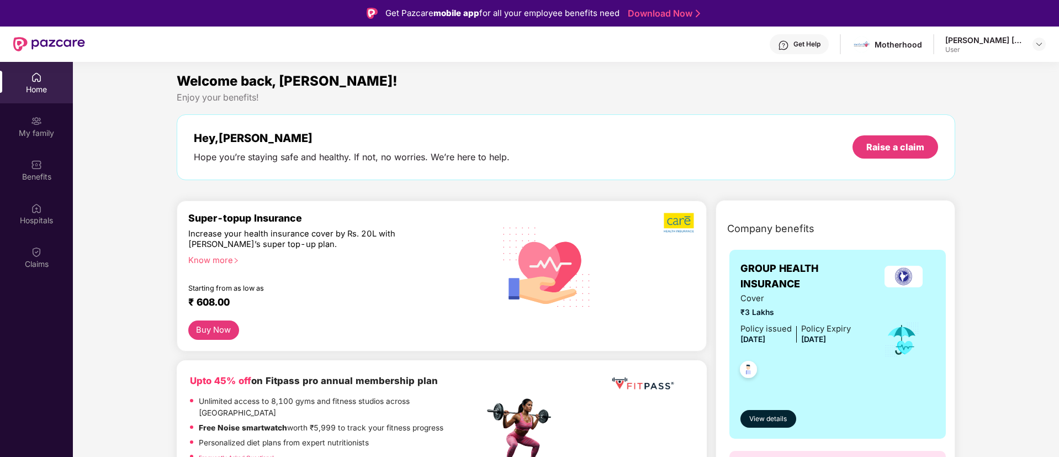 Image resolution: width=1059 pixels, height=457 pixels. What do you see at coordinates (698, 13) in the screenshot?
I see `img: Stroke` at bounding box center [698, 13].